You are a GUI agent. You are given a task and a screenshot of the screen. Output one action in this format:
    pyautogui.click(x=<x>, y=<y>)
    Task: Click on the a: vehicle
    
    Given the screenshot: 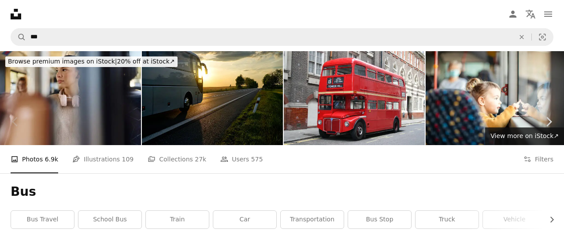 What is the action you would take?
    pyautogui.click(x=514, y=219)
    